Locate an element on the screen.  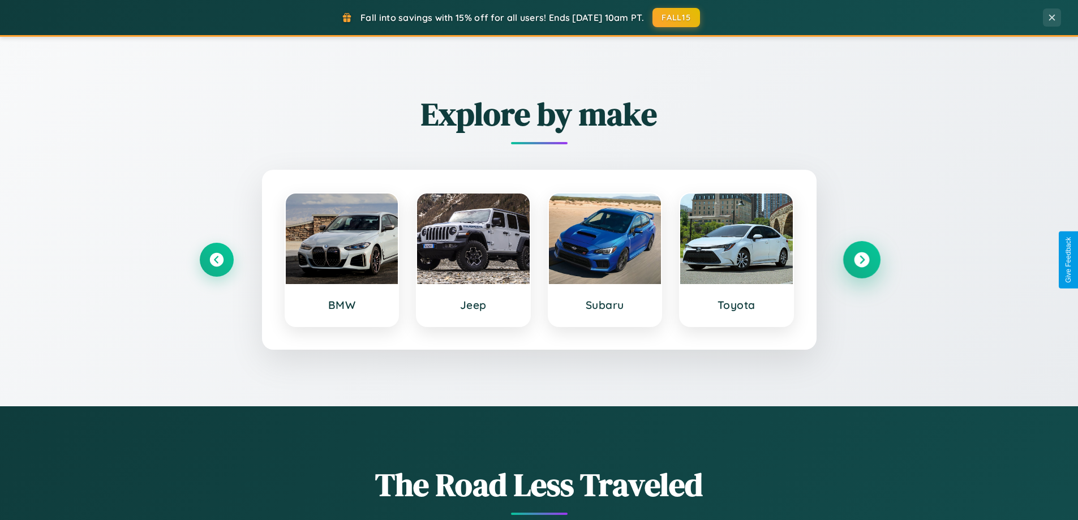
h3: BMW is located at coordinates (342, 305).